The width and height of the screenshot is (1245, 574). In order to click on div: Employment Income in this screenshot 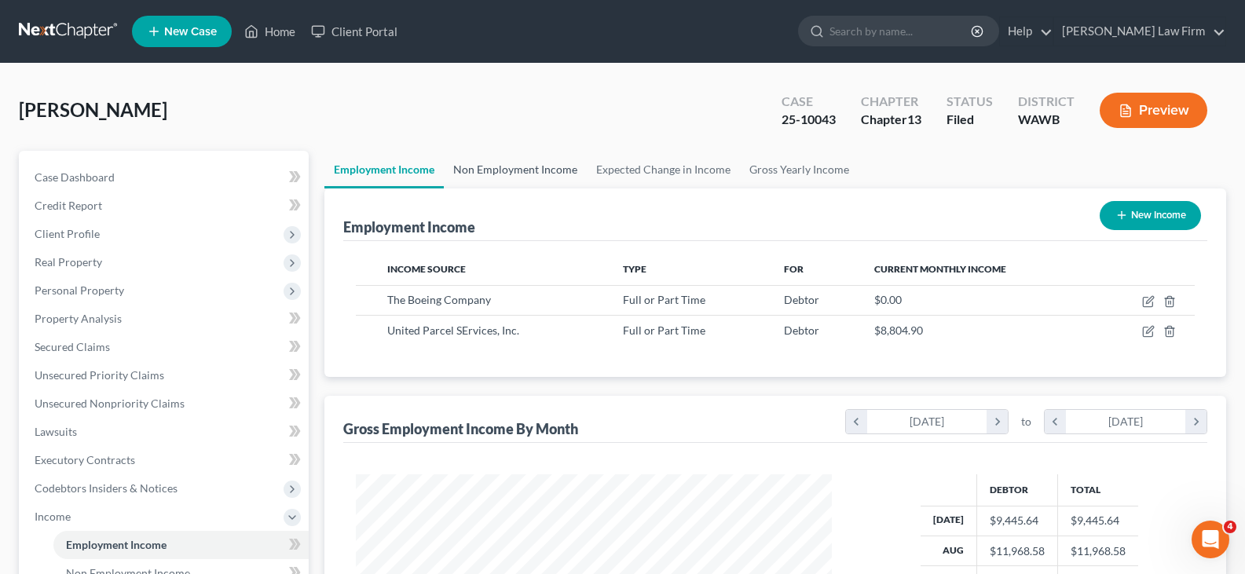, I will do `click(409, 227)`.